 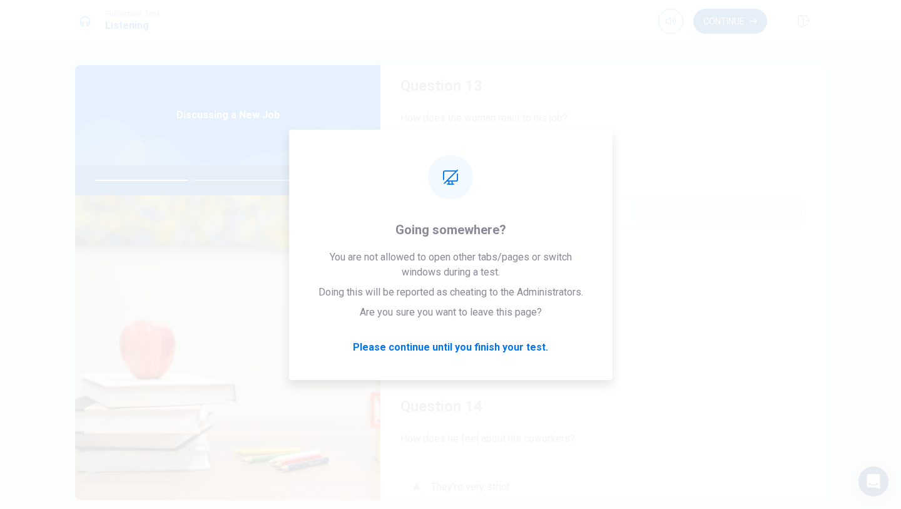 What do you see at coordinates (603, 406) in the screenshot?
I see `h4: Question 14` at bounding box center [603, 406].